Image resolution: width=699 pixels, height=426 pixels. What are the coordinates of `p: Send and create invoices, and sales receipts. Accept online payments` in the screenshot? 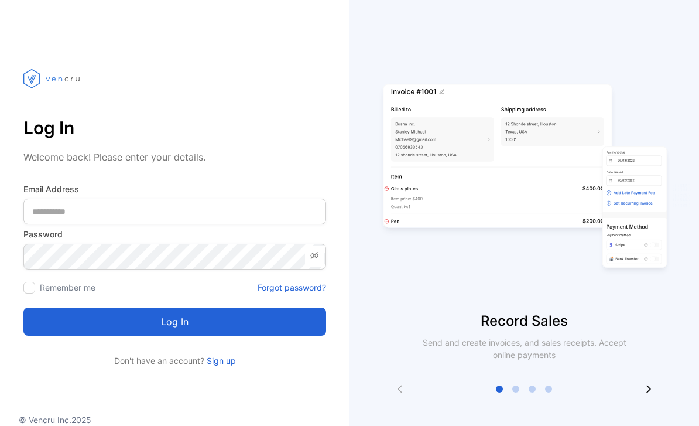 It's located at (524, 348).